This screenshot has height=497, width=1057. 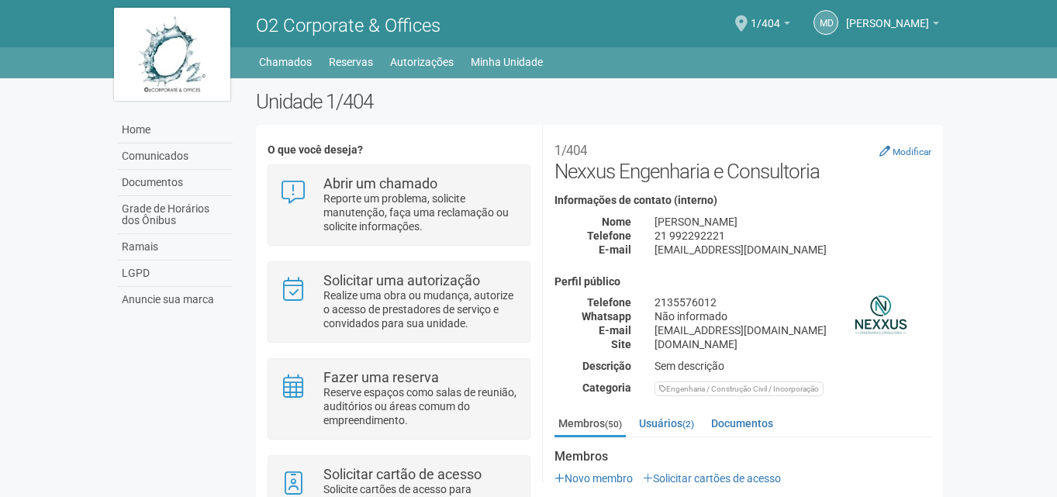 What do you see at coordinates (402, 280) in the screenshot?
I see `strong: Solicitar uma autorização` at bounding box center [402, 280].